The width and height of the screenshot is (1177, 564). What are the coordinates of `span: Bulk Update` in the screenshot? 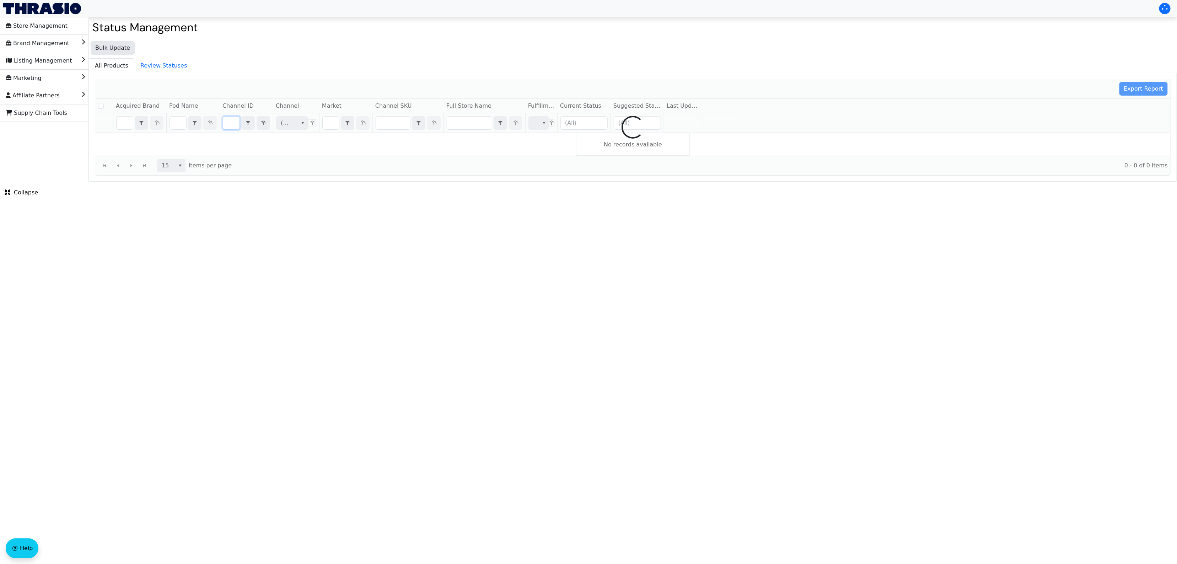 It's located at (113, 48).